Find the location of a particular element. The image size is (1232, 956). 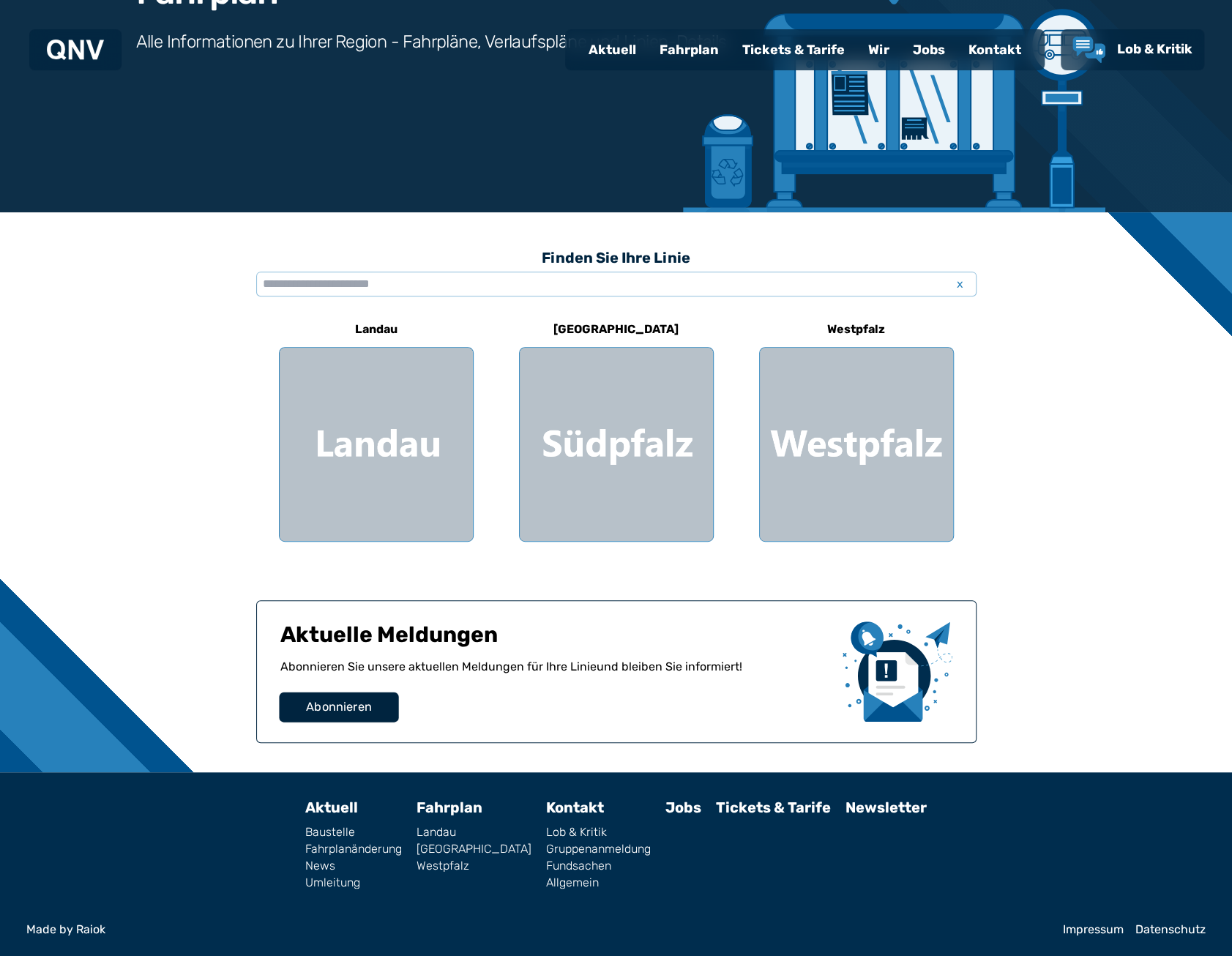

div: Kontakt is located at coordinates (995, 50).